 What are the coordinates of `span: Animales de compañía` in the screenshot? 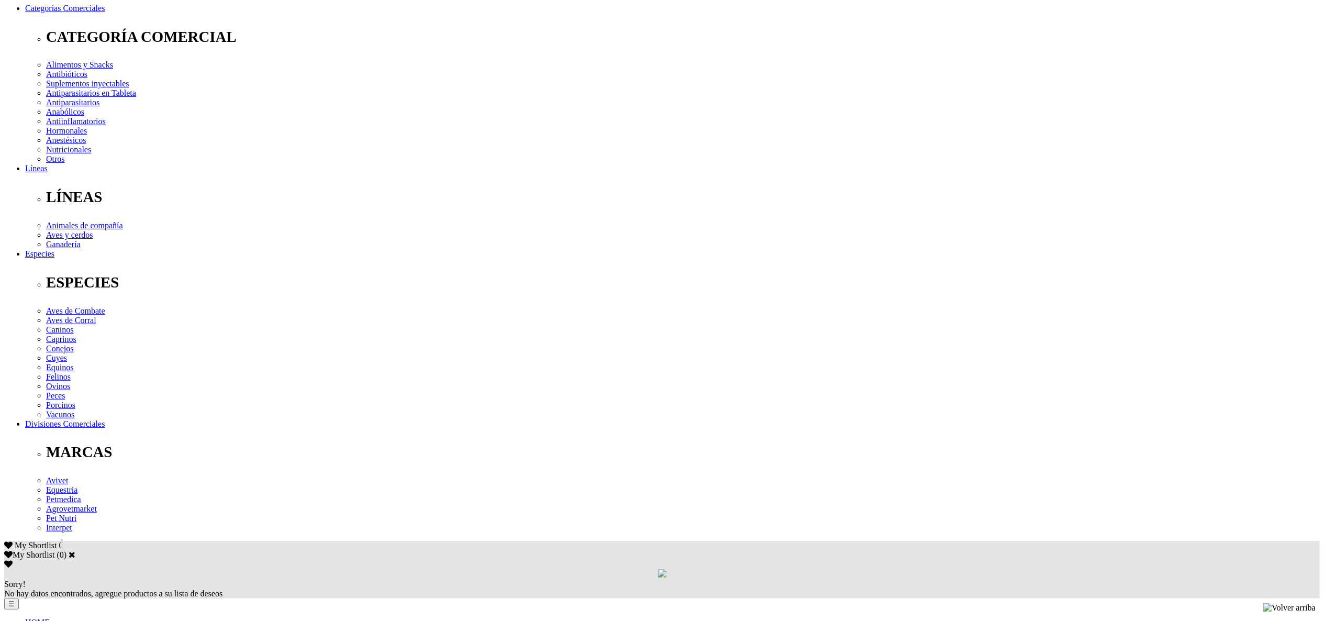 It's located at (84, 225).